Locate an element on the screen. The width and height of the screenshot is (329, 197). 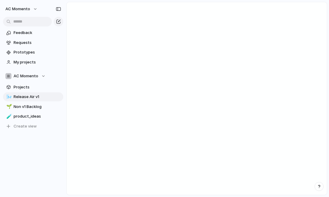
a: My projects is located at coordinates (33, 62).